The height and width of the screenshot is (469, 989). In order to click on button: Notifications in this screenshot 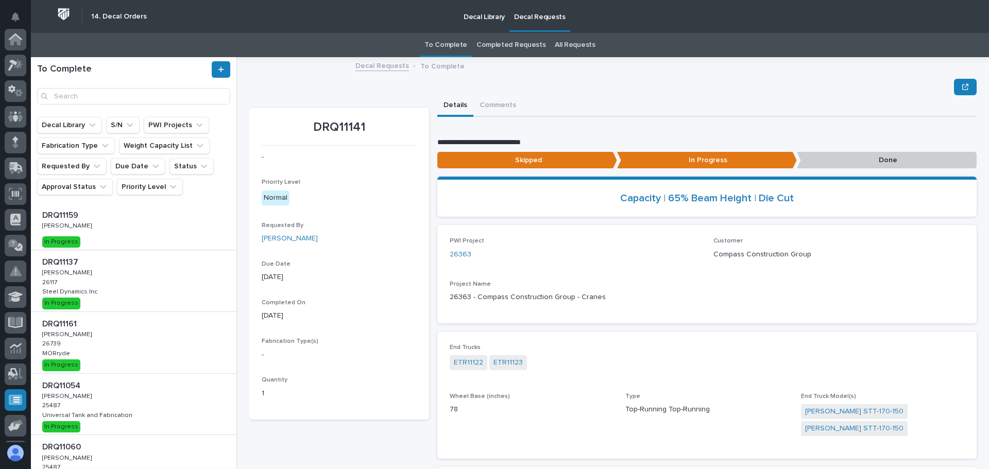, I will do `click(15, 17)`.